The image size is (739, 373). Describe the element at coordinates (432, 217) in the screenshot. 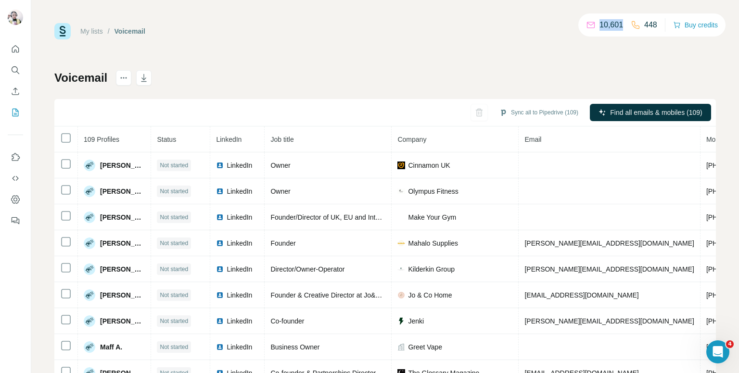

I see `span: Make Your Gym` at that location.